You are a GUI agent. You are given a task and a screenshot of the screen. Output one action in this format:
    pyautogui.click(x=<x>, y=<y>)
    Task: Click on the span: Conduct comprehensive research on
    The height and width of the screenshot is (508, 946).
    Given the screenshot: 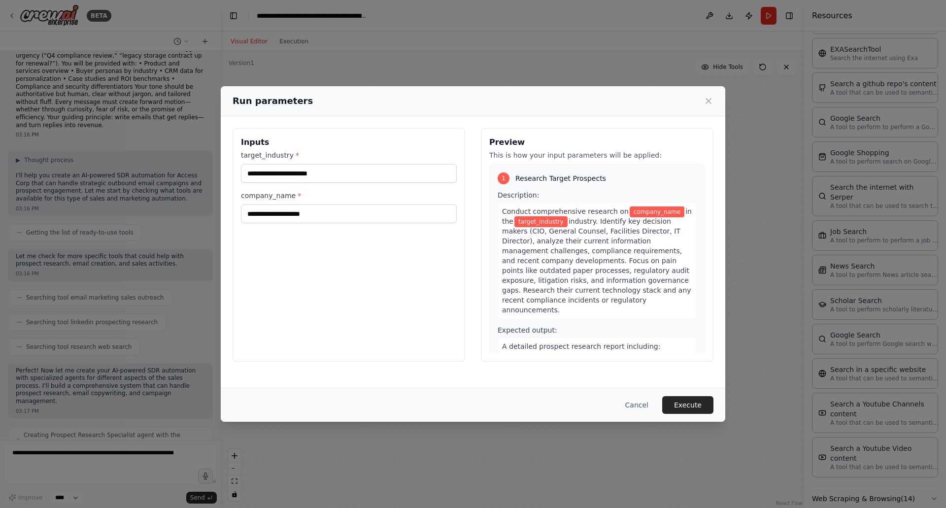 What is the action you would take?
    pyautogui.click(x=565, y=211)
    